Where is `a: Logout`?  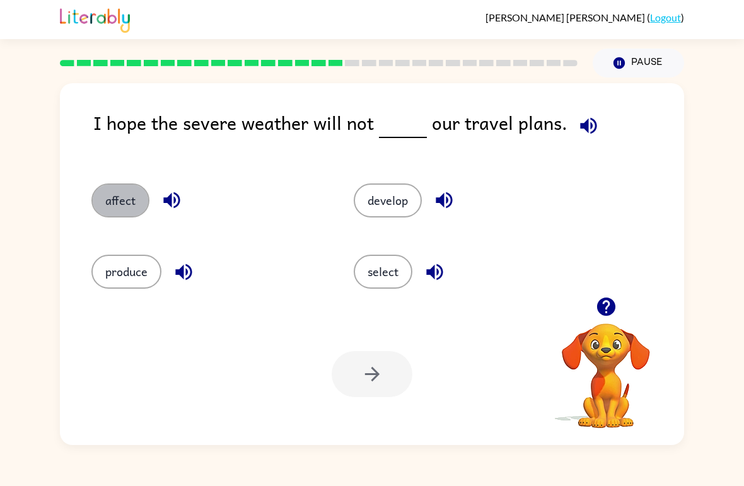 a: Logout is located at coordinates (665, 17).